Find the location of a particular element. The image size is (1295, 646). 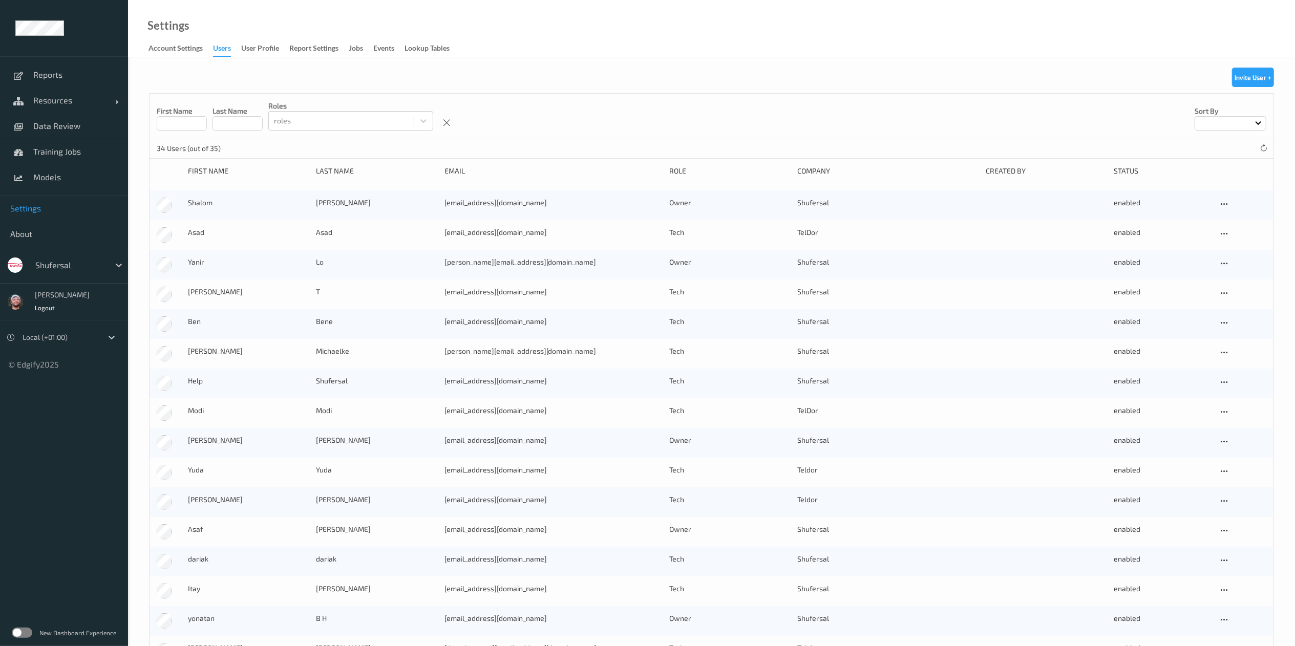

div: Report Settings is located at coordinates (314, 49).